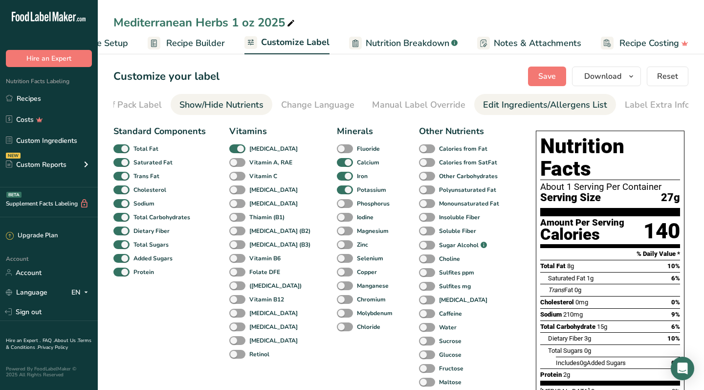 The width and height of the screenshot is (704, 390). What do you see at coordinates (578, 289) in the screenshot?
I see `span: 0g` at bounding box center [578, 289].